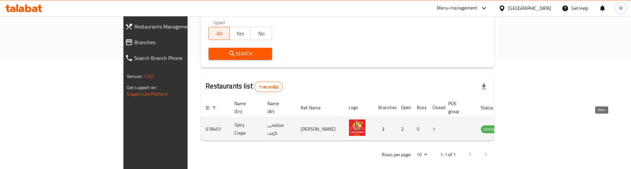  I want to click on button: Search, so click(240, 54).